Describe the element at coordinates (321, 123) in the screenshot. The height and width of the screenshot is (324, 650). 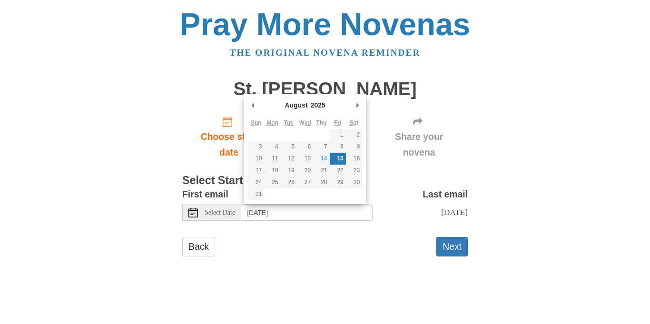
I see `abbr: Thursday` at that location.